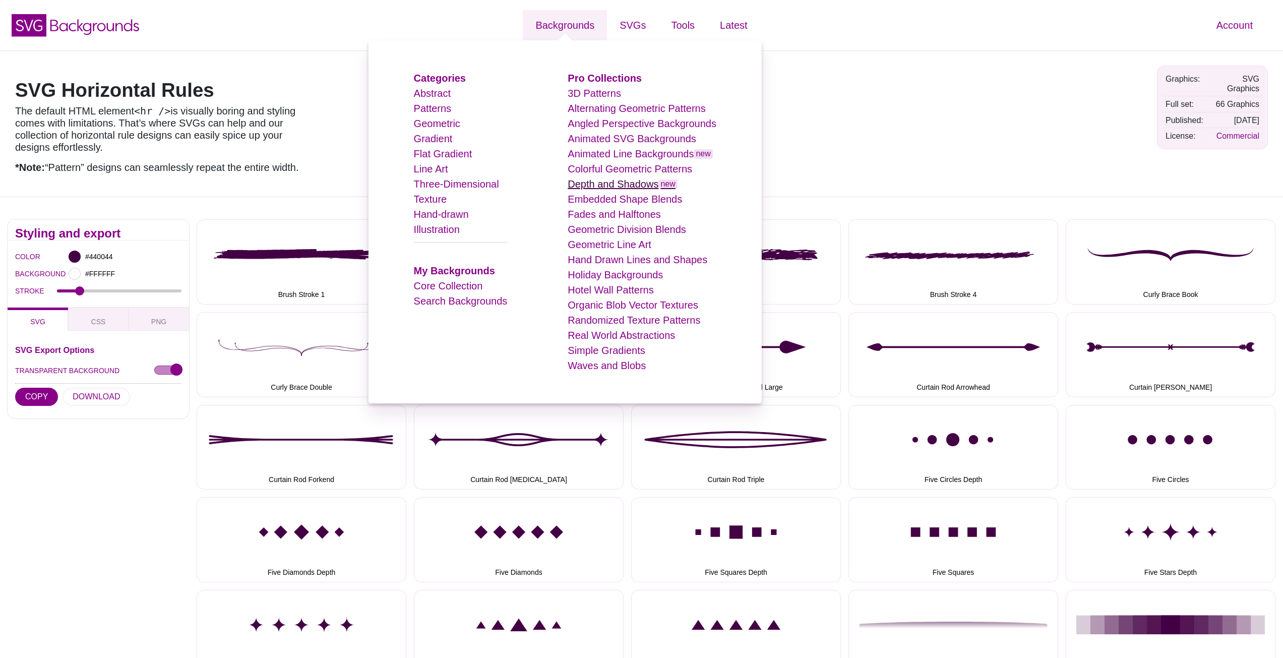  What do you see at coordinates (461, 301) in the screenshot?
I see `a: Search Backgrounds` at bounding box center [461, 301].